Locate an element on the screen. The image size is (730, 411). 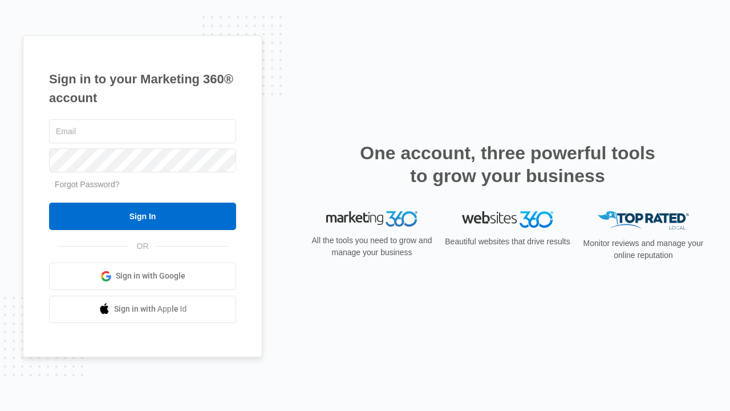
a: Sign in with Google is located at coordinates (143, 276).